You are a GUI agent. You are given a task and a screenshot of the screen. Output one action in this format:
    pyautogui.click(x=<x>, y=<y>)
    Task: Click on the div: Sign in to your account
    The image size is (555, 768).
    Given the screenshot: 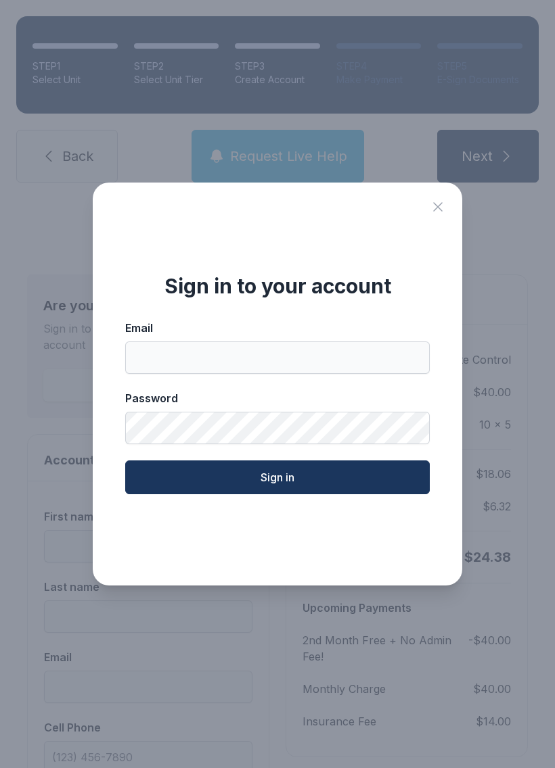 What is the action you would take?
    pyautogui.click(x=277, y=286)
    